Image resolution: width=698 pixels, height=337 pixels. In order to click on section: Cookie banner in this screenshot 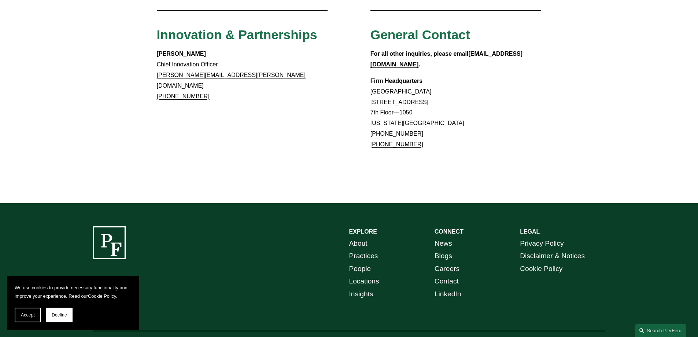, I will do `click(73, 303)`.